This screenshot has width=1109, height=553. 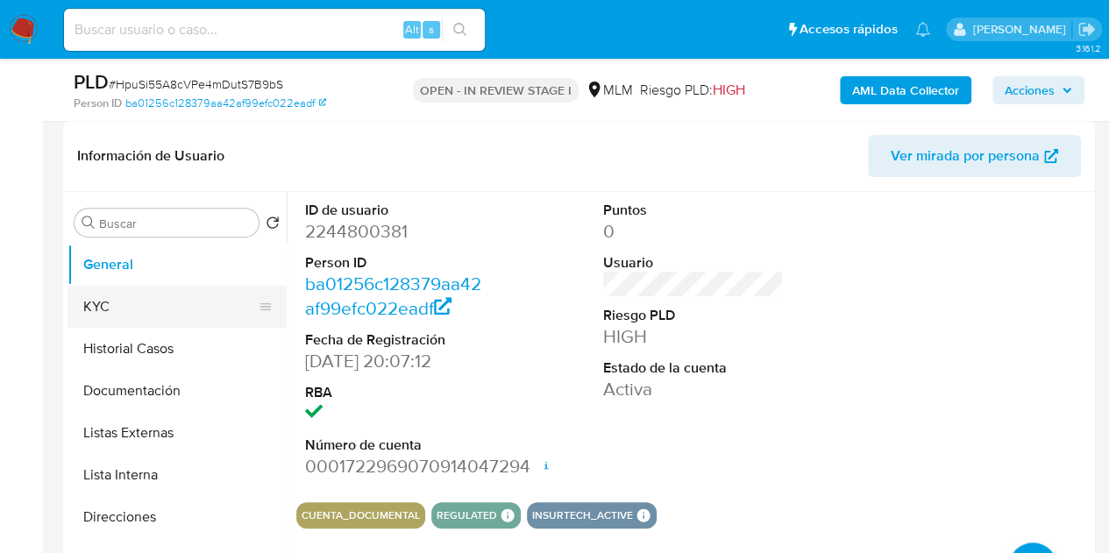 What do you see at coordinates (694, 232) in the screenshot?
I see `dd: 0` at bounding box center [694, 232].